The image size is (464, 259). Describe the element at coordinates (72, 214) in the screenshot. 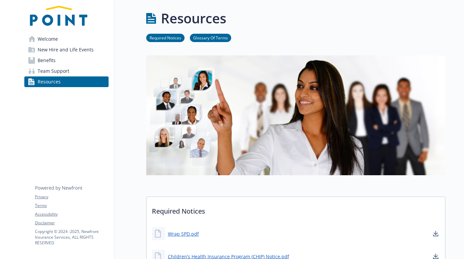

I see `a: Accessibility` at that location.